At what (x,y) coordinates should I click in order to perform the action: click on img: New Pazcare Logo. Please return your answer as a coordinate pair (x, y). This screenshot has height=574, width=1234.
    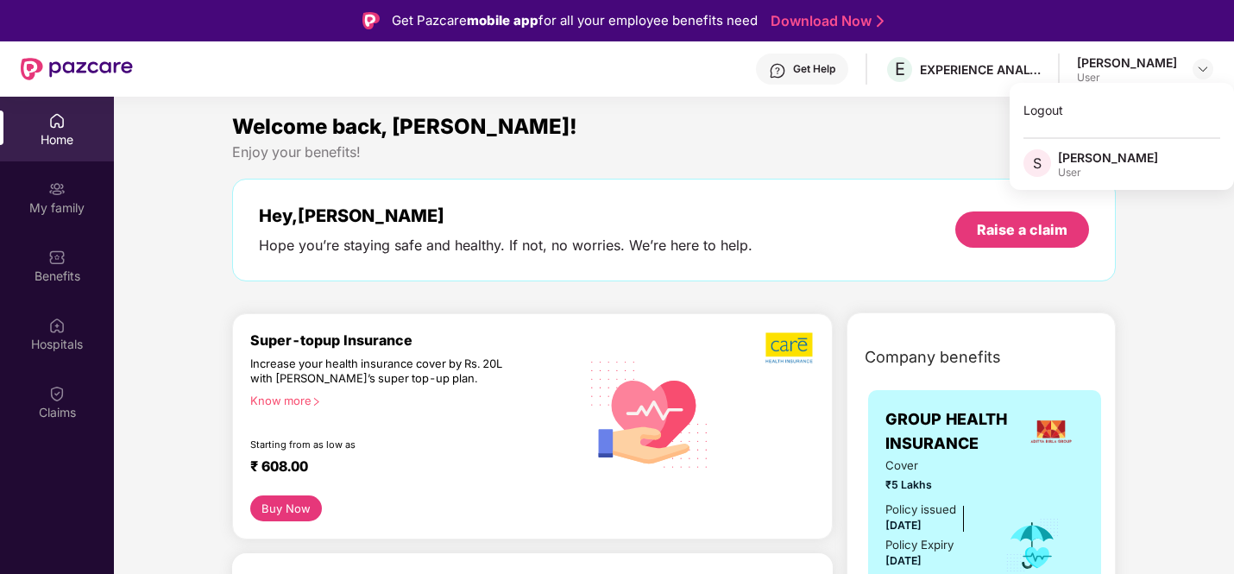
    Looking at the image, I should click on (77, 69).